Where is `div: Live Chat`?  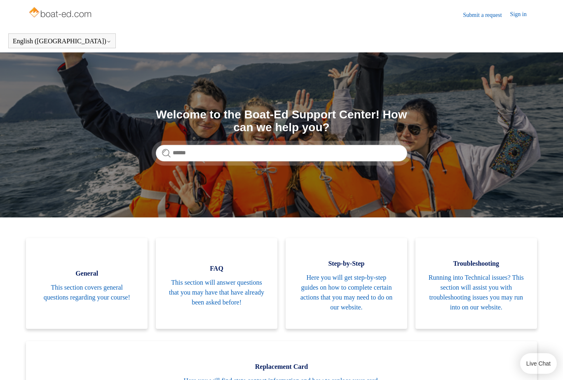 div: Live Chat is located at coordinates (539, 363).